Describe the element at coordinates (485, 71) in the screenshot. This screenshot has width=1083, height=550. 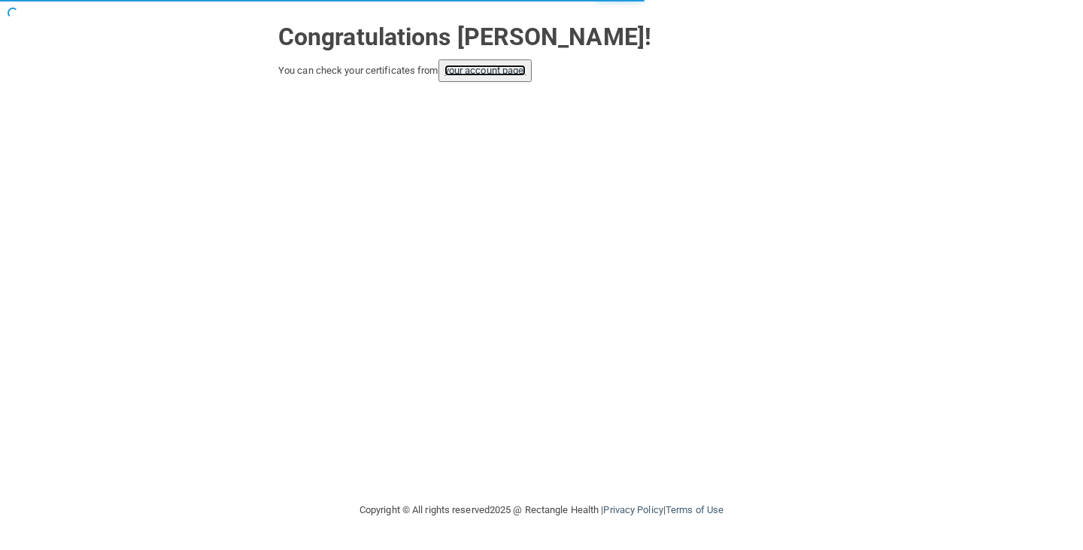
I see `button: your account page!` at that location.